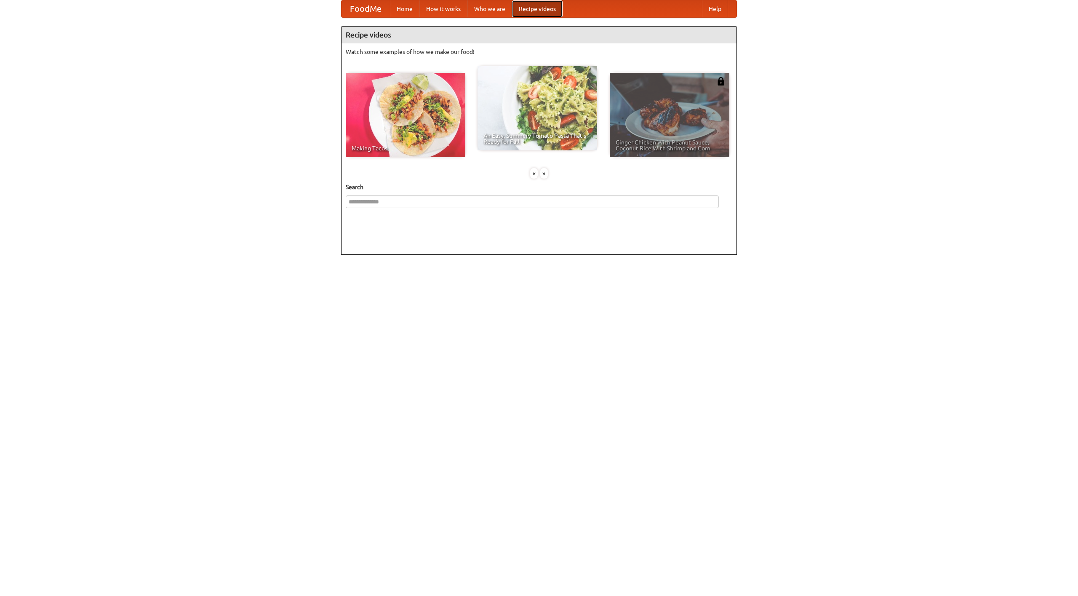  I want to click on a: Who we are, so click(490, 9).